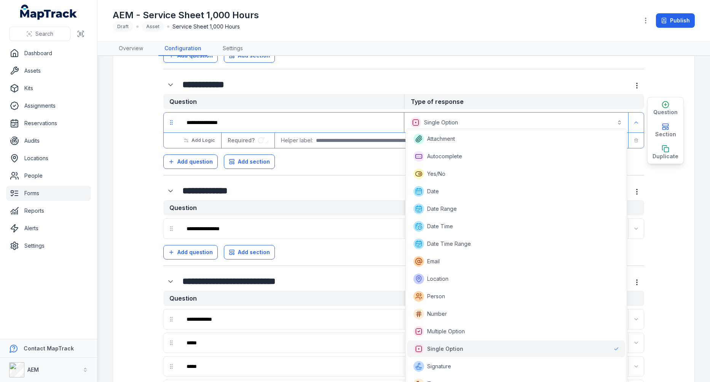  What do you see at coordinates (203, 141) in the screenshot?
I see `span: Add Logic` at bounding box center [203, 141].